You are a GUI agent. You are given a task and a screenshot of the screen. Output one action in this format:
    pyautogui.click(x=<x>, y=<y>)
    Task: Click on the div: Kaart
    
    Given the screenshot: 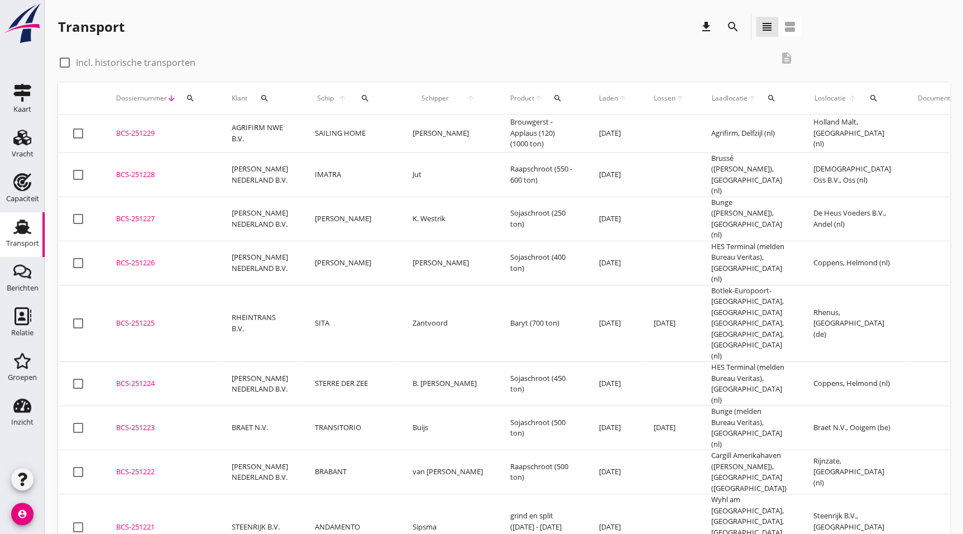 What is the action you would take?
    pyautogui.click(x=22, y=109)
    